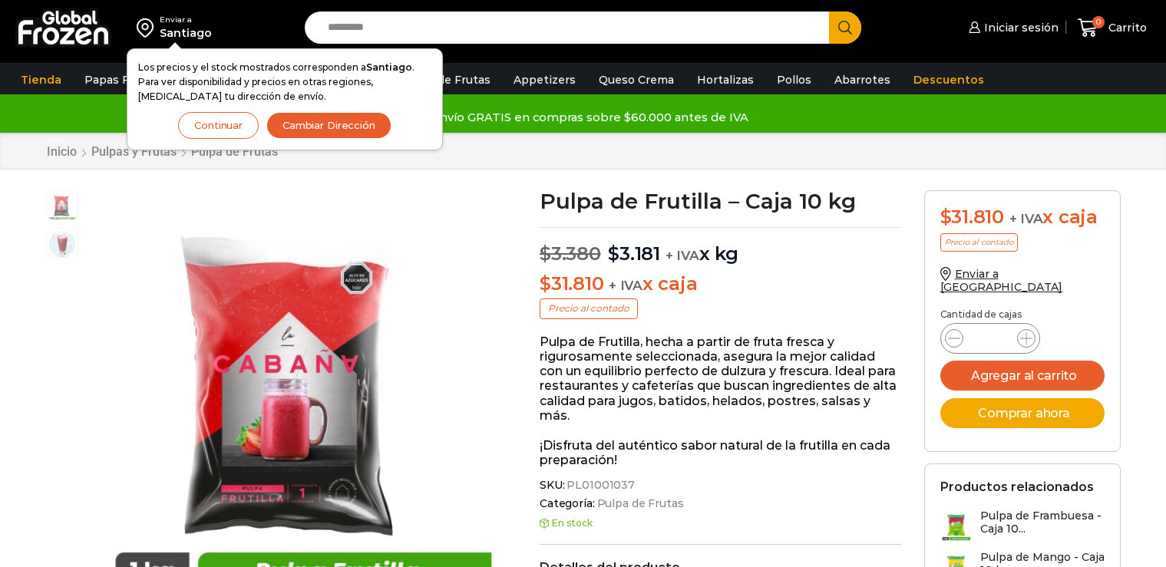  I want to click on a: Descuentos, so click(949, 80).